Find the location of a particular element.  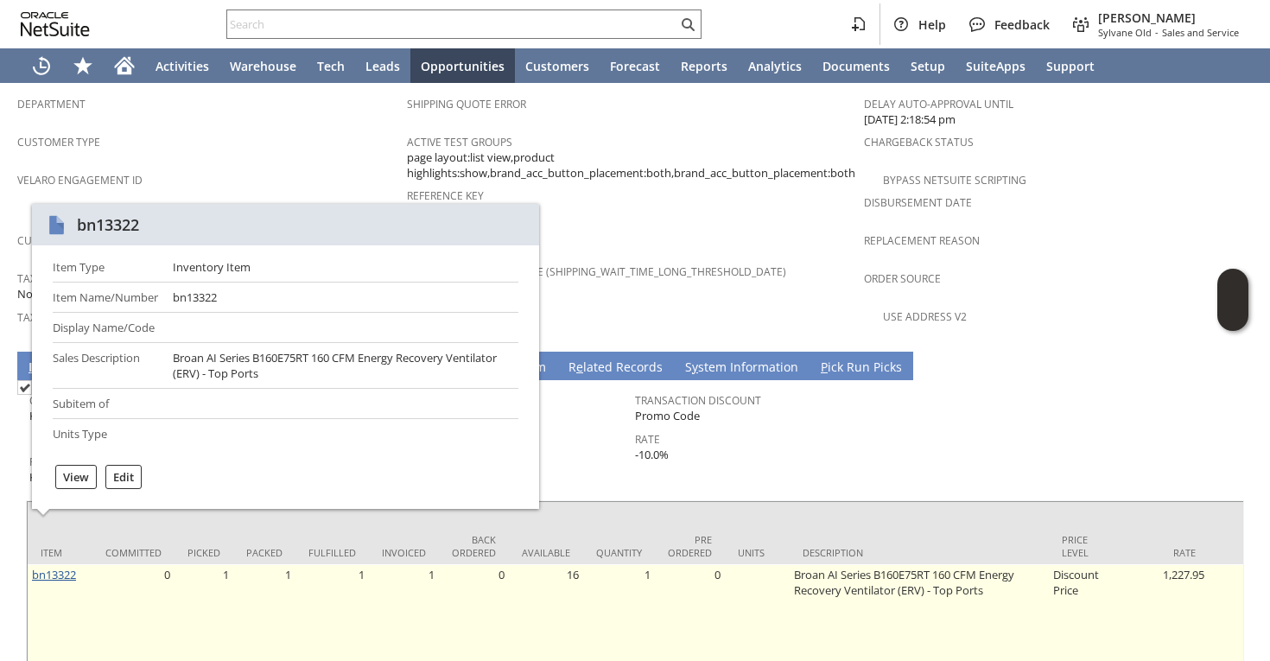

a: Rate is located at coordinates (647, 439).